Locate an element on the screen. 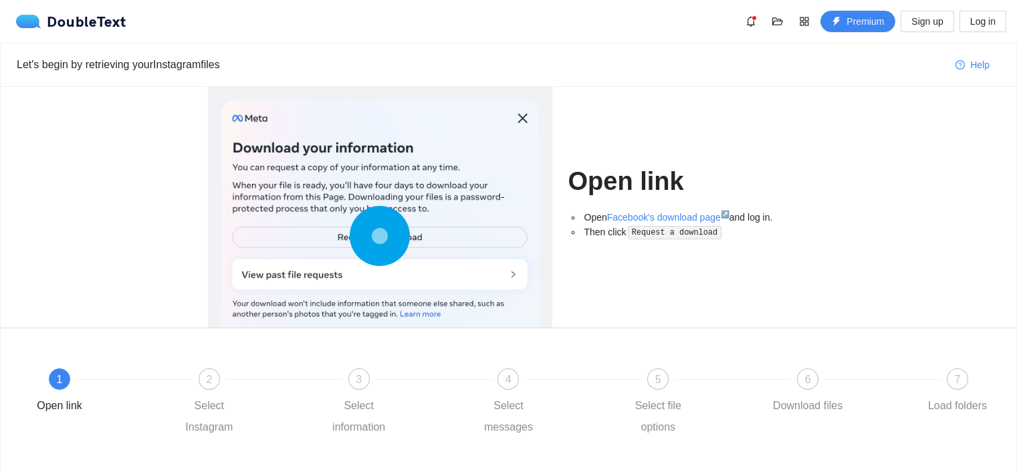 The image size is (1017, 470). span: question-circle is located at coordinates (960, 65).